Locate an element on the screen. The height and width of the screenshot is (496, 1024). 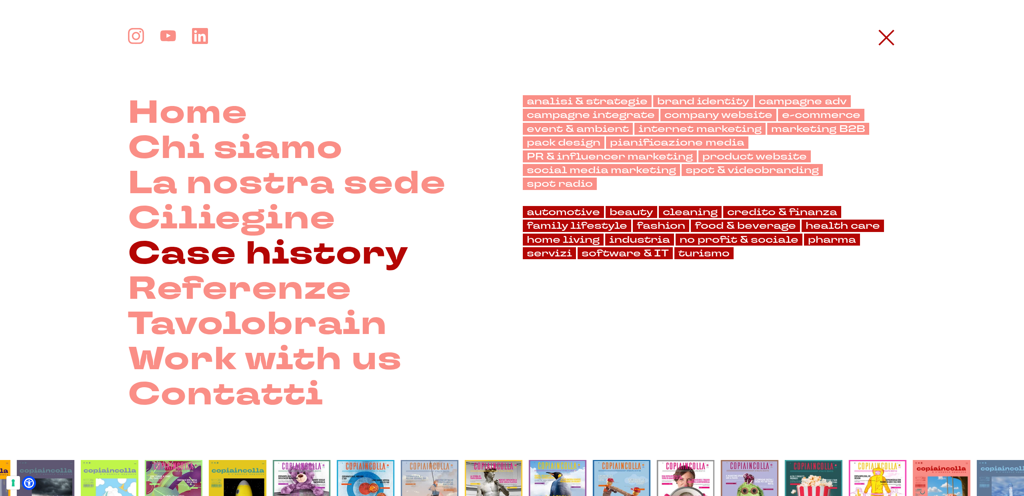
a: Open Accessibility Menu is located at coordinates (29, 483).